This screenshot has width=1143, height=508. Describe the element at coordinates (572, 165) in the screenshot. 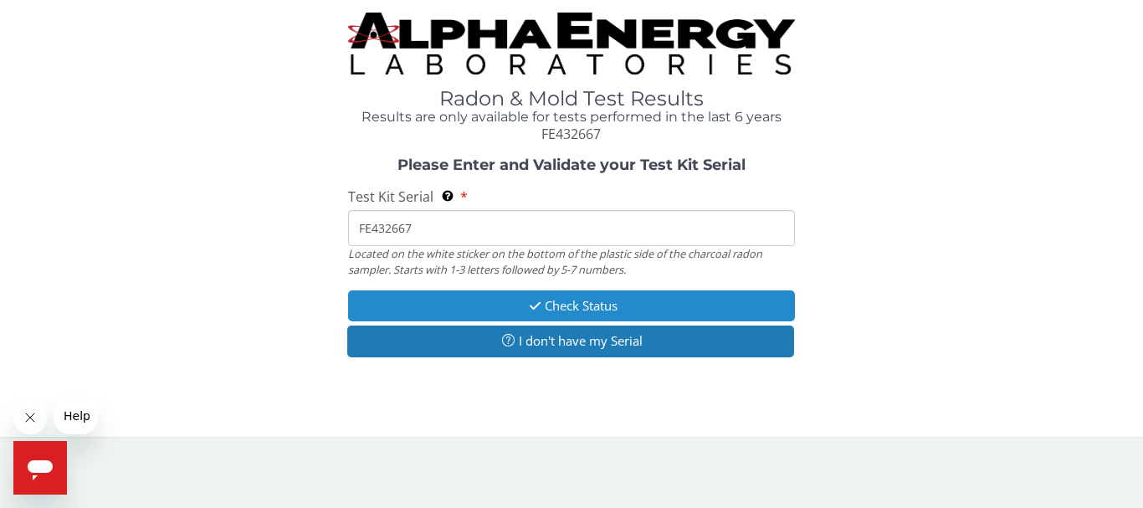

I see `strong: Please Enter and Validate your Test Kit Serial` at that location.